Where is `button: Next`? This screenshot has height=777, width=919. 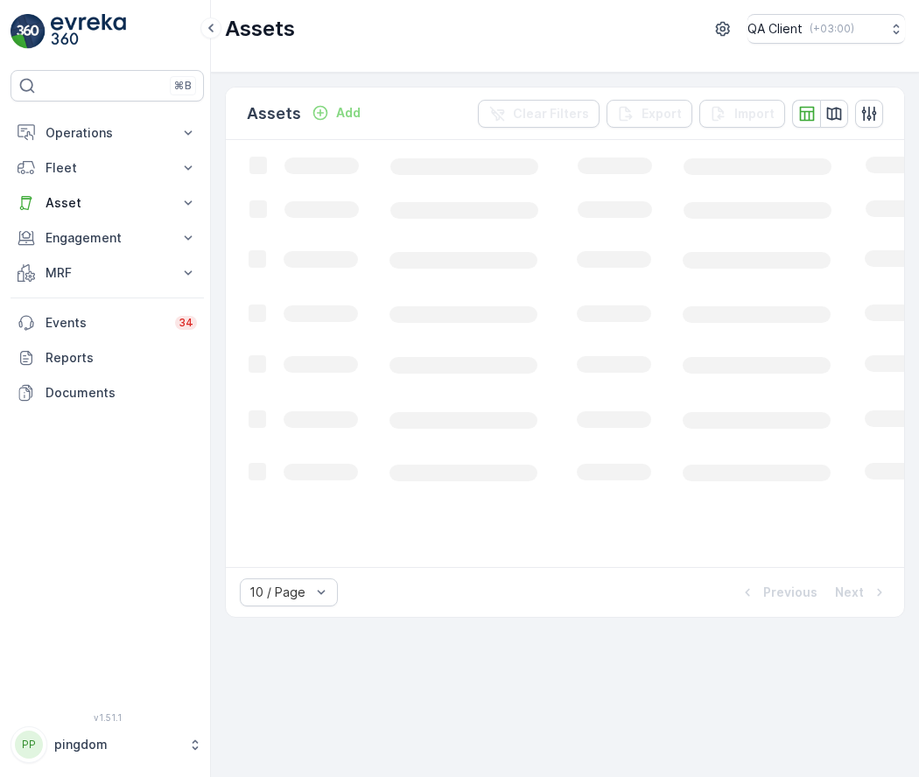 button: Next is located at coordinates (861, 592).